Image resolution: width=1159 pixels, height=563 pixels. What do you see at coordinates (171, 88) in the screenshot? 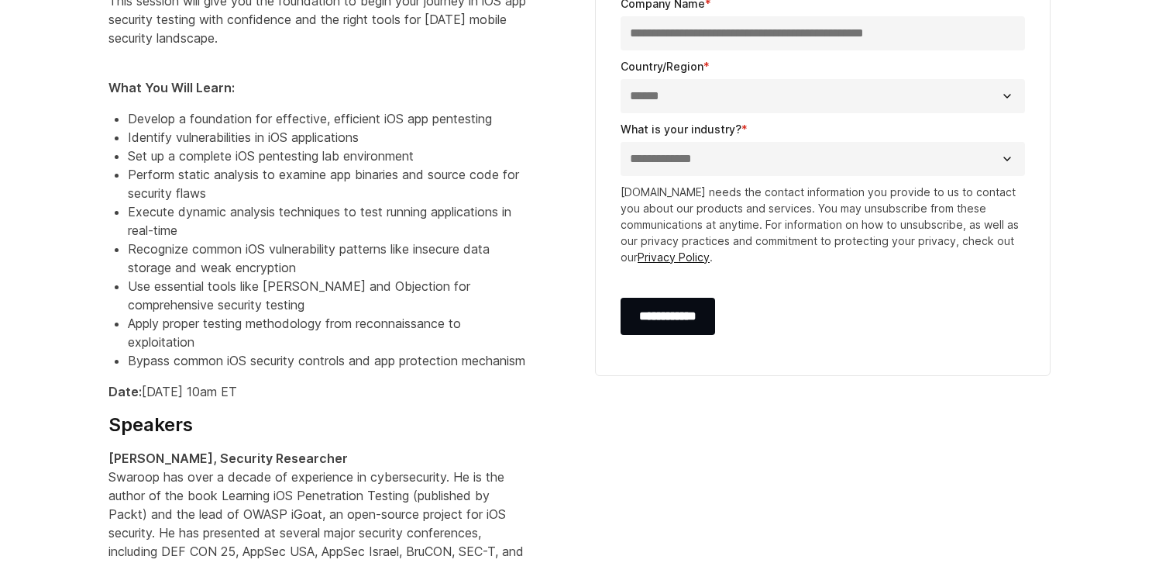
I see `strong: What You Will Learn:` at bounding box center [171, 88].